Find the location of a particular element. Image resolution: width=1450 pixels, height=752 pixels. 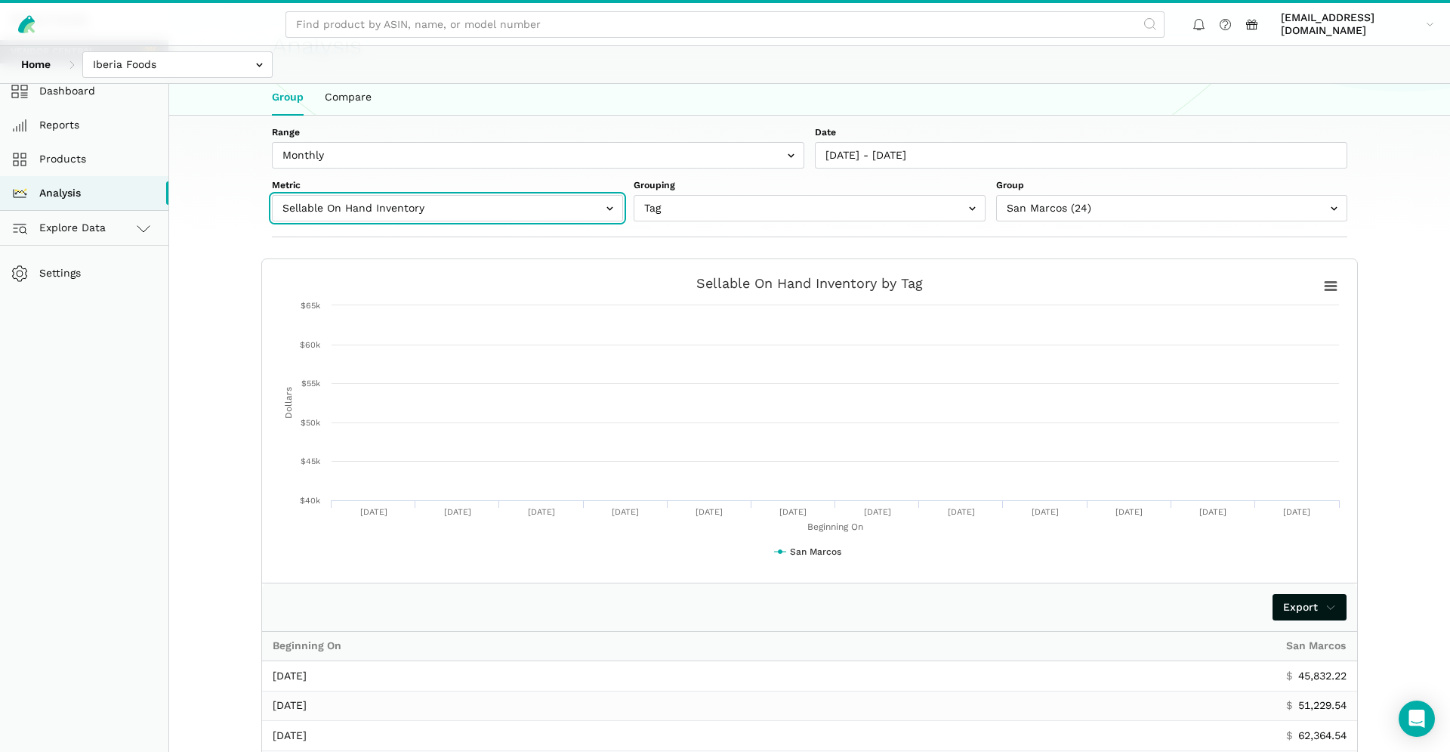

a: Compare is located at coordinates (348, 97).